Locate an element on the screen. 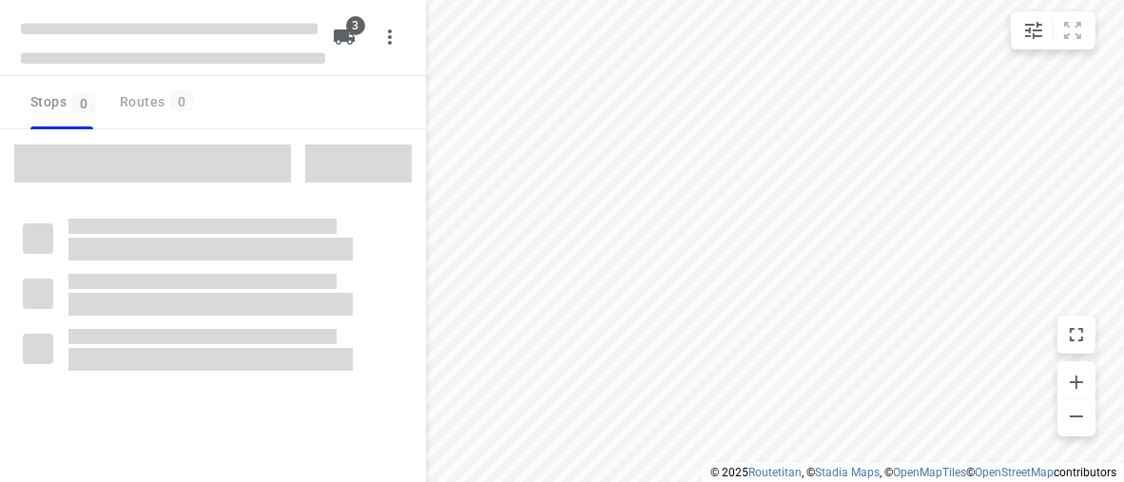  li: © 2025 , © , © © contributors is located at coordinates (913, 473).